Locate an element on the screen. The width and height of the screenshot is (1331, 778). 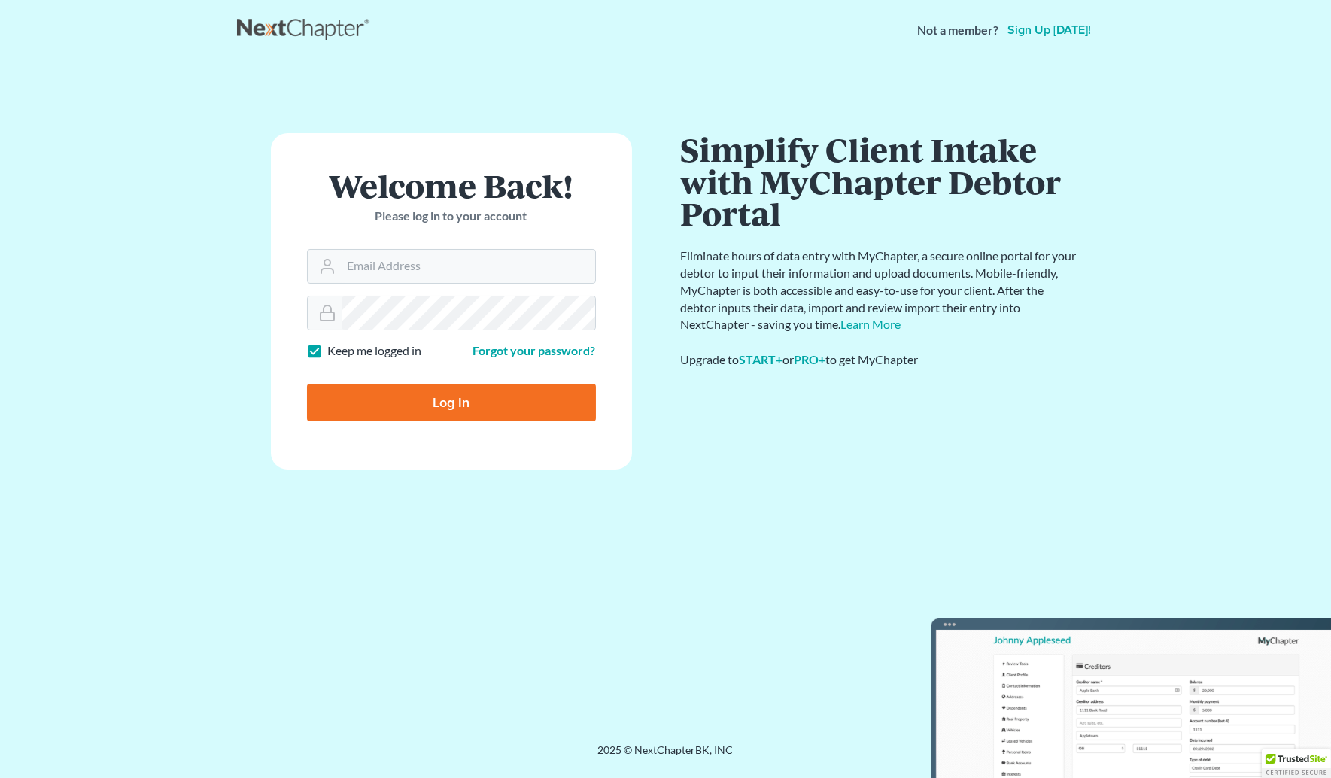
div: TrustedSite Certified is located at coordinates (1296, 763).